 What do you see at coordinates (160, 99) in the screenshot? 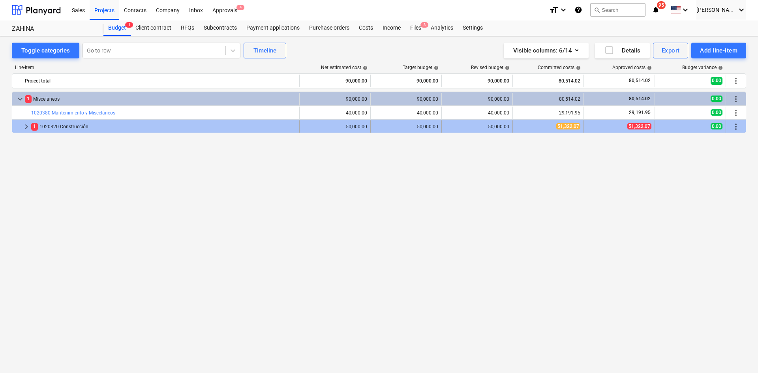
I see `div: Miscelaneos` at bounding box center [160, 99].